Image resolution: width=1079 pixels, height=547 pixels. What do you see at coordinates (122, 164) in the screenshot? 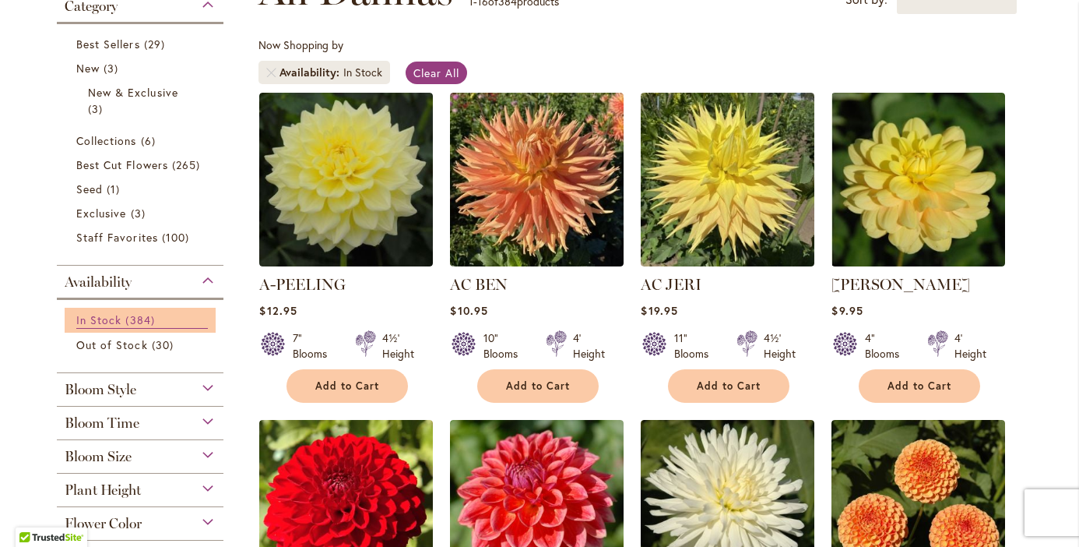
I see `span: Best Cut Flowers` at bounding box center [122, 164].